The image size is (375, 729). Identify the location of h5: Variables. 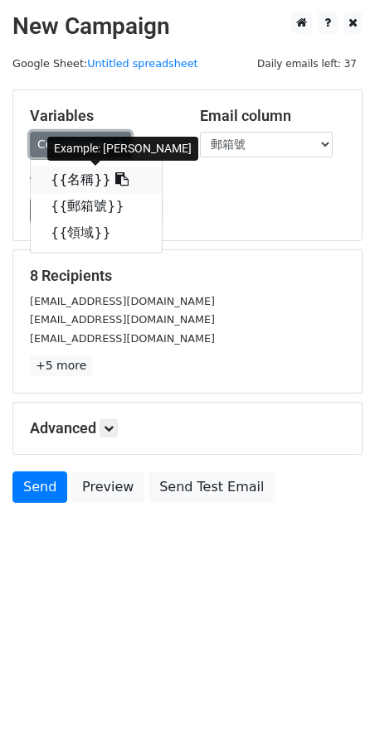
(102, 116).